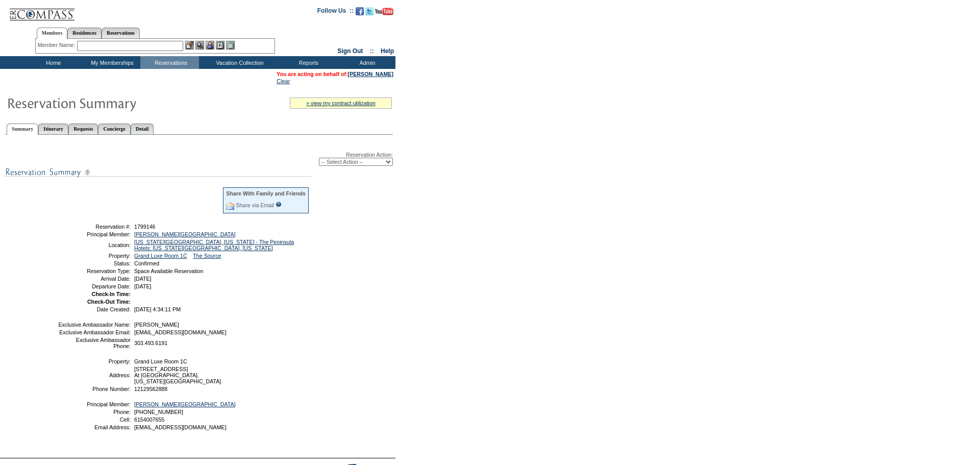 The width and height of the screenshot is (972, 465). Describe the element at coordinates (84, 33) in the screenshot. I see `a: Residences` at that location.